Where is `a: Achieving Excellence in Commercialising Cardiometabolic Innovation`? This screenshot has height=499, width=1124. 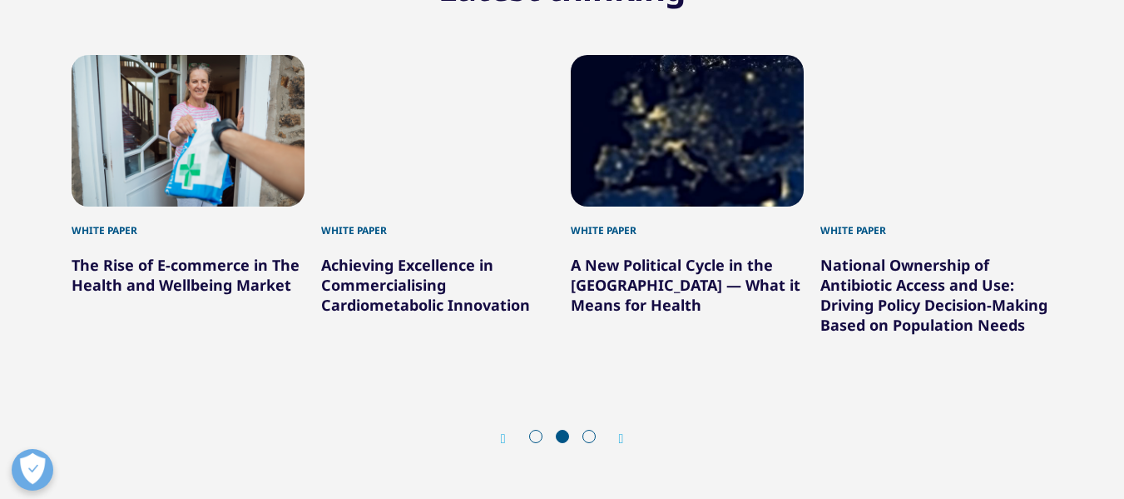 a: Achieving Excellence in Commercialising Cardiometabolic Innovation is located at coordinates (425, 285).